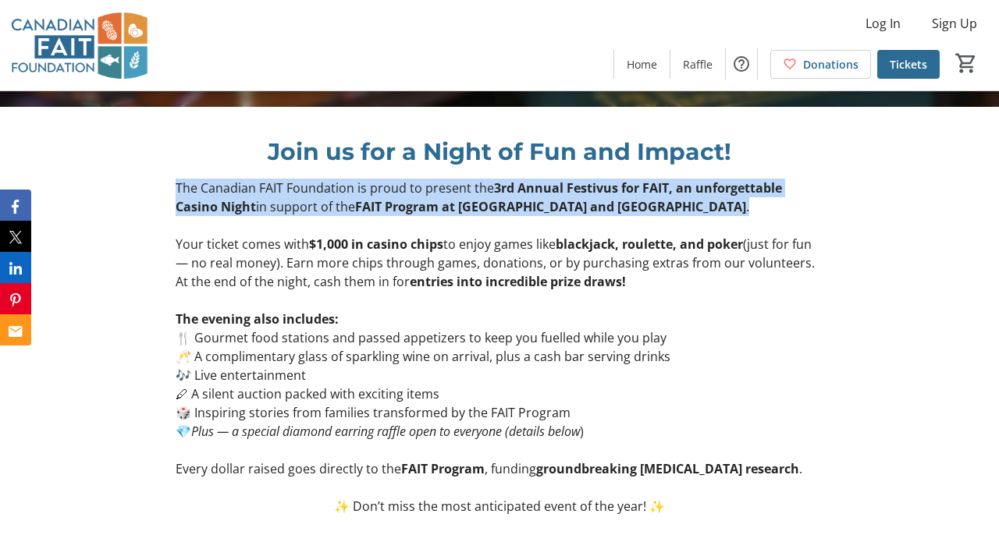 The height and width of the screenshot is (535, 999). Describe the element at coordinates (478, 197) in the screenshot. I see `strong: 3rd Annual Festivus for FAIT, an unforgettable Casino Night` at that location.